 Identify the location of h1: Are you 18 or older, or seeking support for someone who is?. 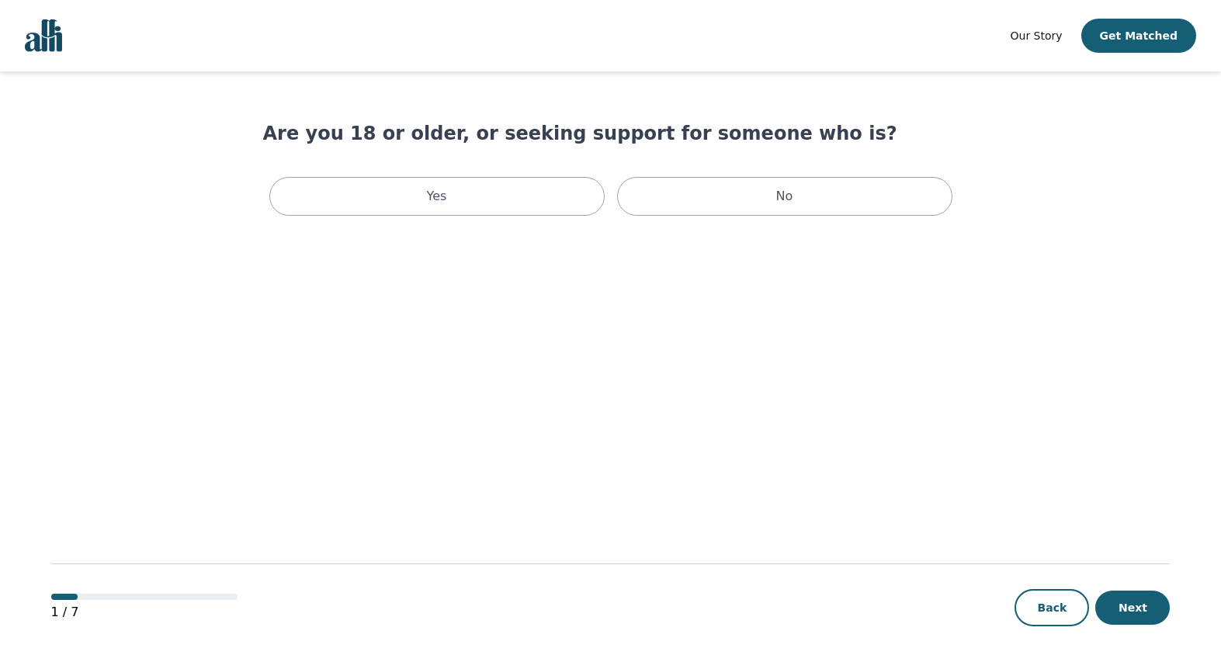
(611, 133).